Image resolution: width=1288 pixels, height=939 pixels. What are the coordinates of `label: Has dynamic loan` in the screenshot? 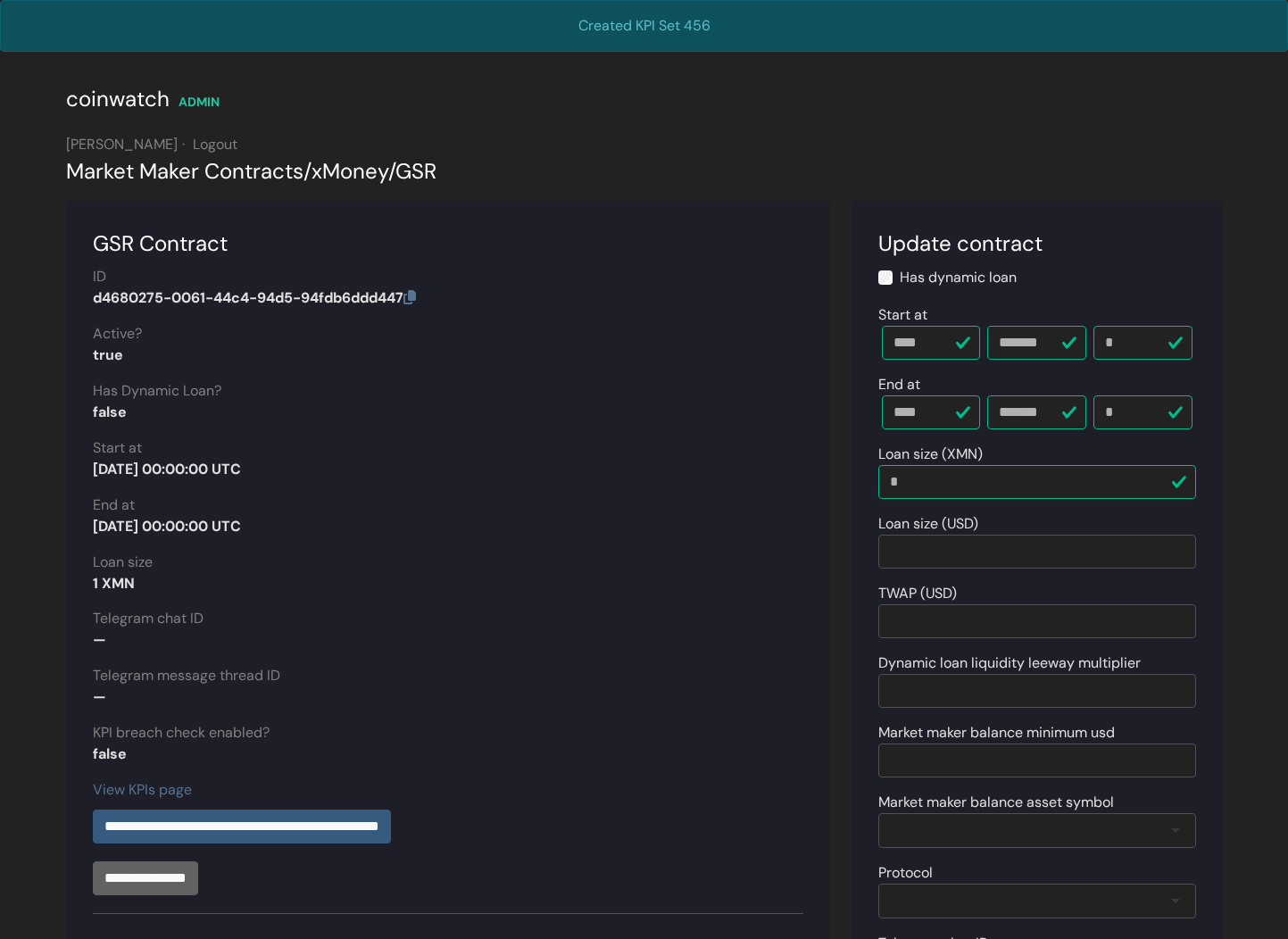 It's located at (957, 278).